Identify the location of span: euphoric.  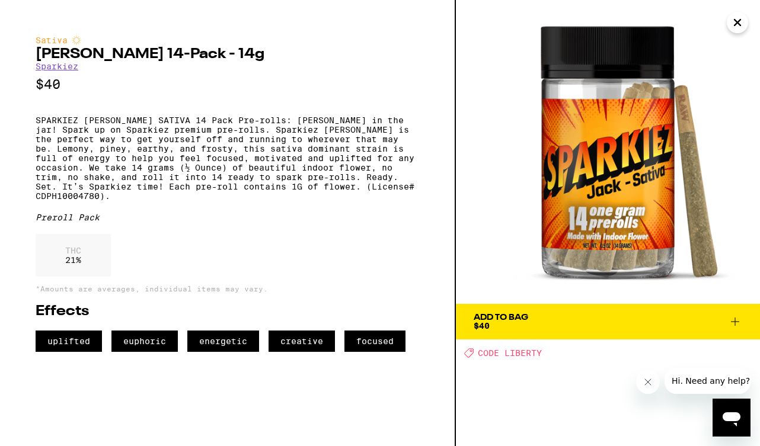
(145, 341).